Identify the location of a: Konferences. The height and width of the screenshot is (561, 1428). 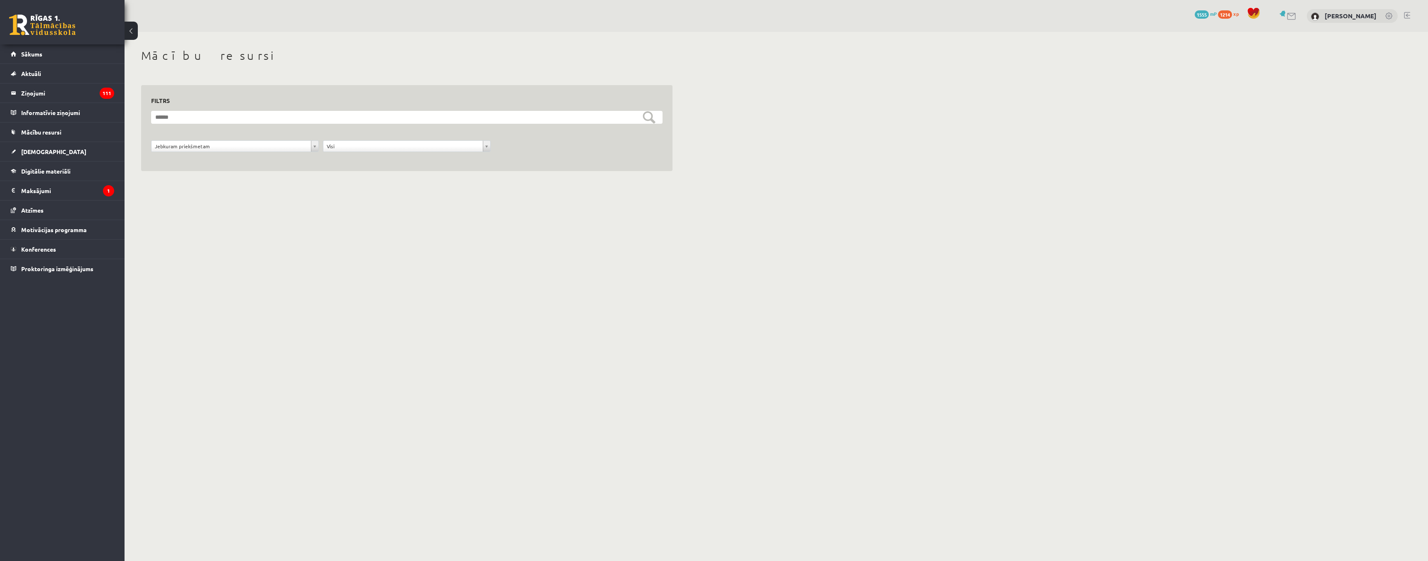
(62, 249).